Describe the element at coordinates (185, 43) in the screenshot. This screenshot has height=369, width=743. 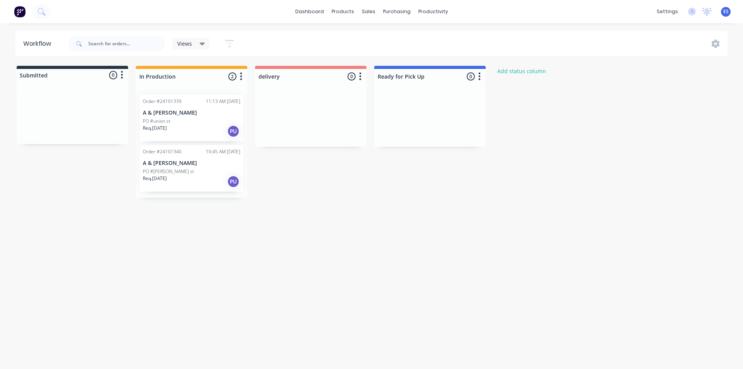
I see `span: Views` at that location.